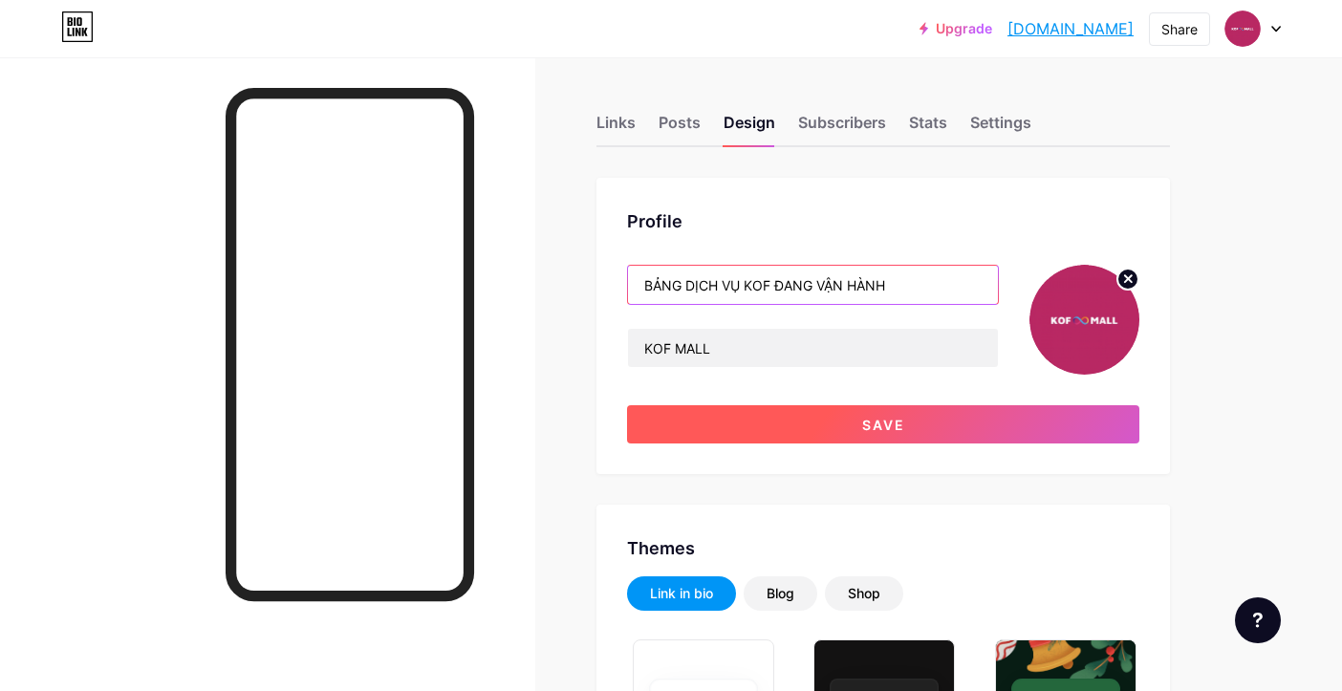 This screenshot has width=1342, height=691. I want to click on div: Posts, so click(680, 128).